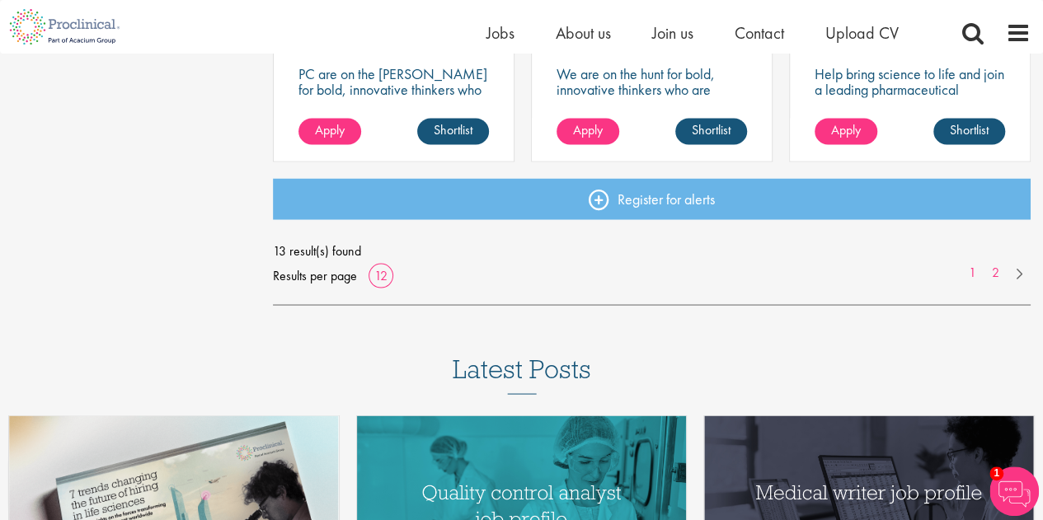  What do you see at coordinates (651, 105) in the screenshot?
I see `p: We are on the hunt for bold, innovative thinkers who are ready to help push the boundaries of sci...` at bounding box center [651, 105].